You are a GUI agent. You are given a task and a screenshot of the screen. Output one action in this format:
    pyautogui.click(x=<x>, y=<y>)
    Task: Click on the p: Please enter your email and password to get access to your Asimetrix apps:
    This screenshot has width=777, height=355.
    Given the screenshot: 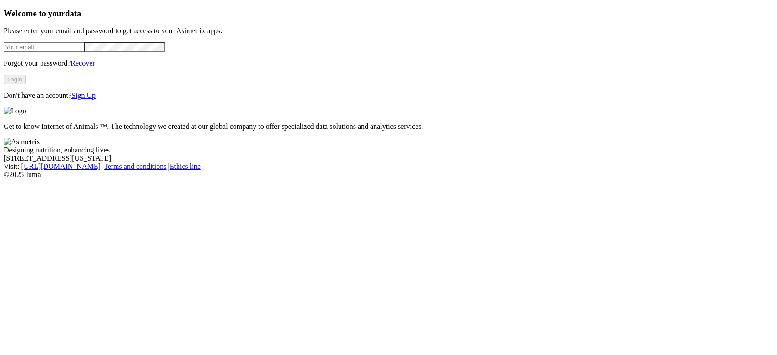 What is the action you would take?
    pyautogui.click(x=388, y=31)
    